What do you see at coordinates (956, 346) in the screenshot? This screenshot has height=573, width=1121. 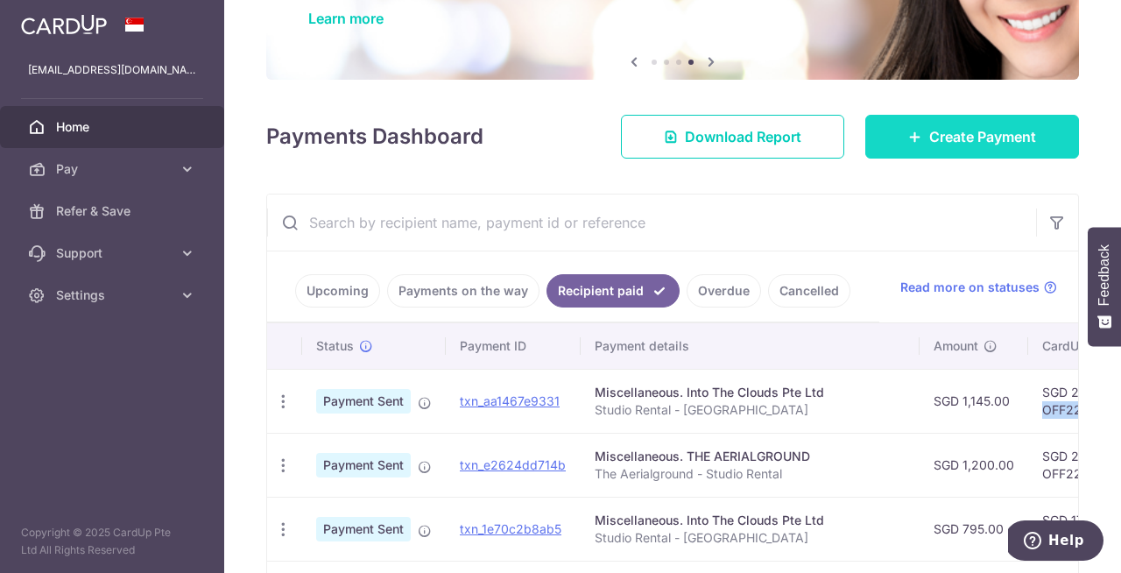 I see `span: Amount` at bounding box center [956, 346].